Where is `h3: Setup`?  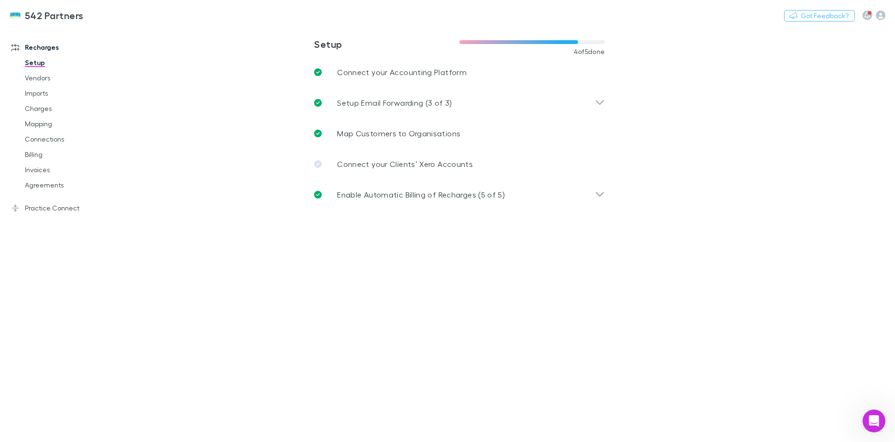
h3: Setup is located at coordinates (387, 44).